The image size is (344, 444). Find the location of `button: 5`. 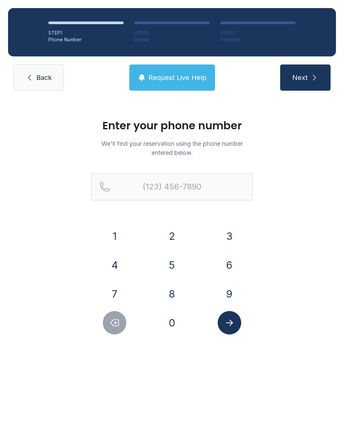

button: 5 is located at coordinates (172, 265).